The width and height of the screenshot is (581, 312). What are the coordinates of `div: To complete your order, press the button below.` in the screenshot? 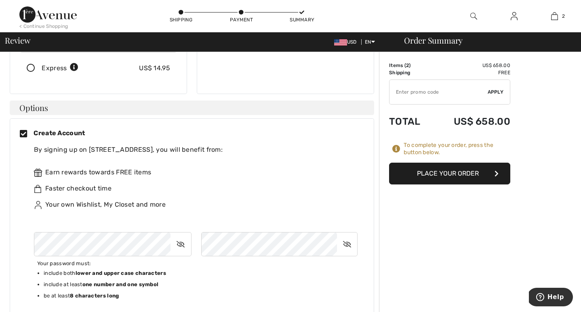 It's located at (457, 149).